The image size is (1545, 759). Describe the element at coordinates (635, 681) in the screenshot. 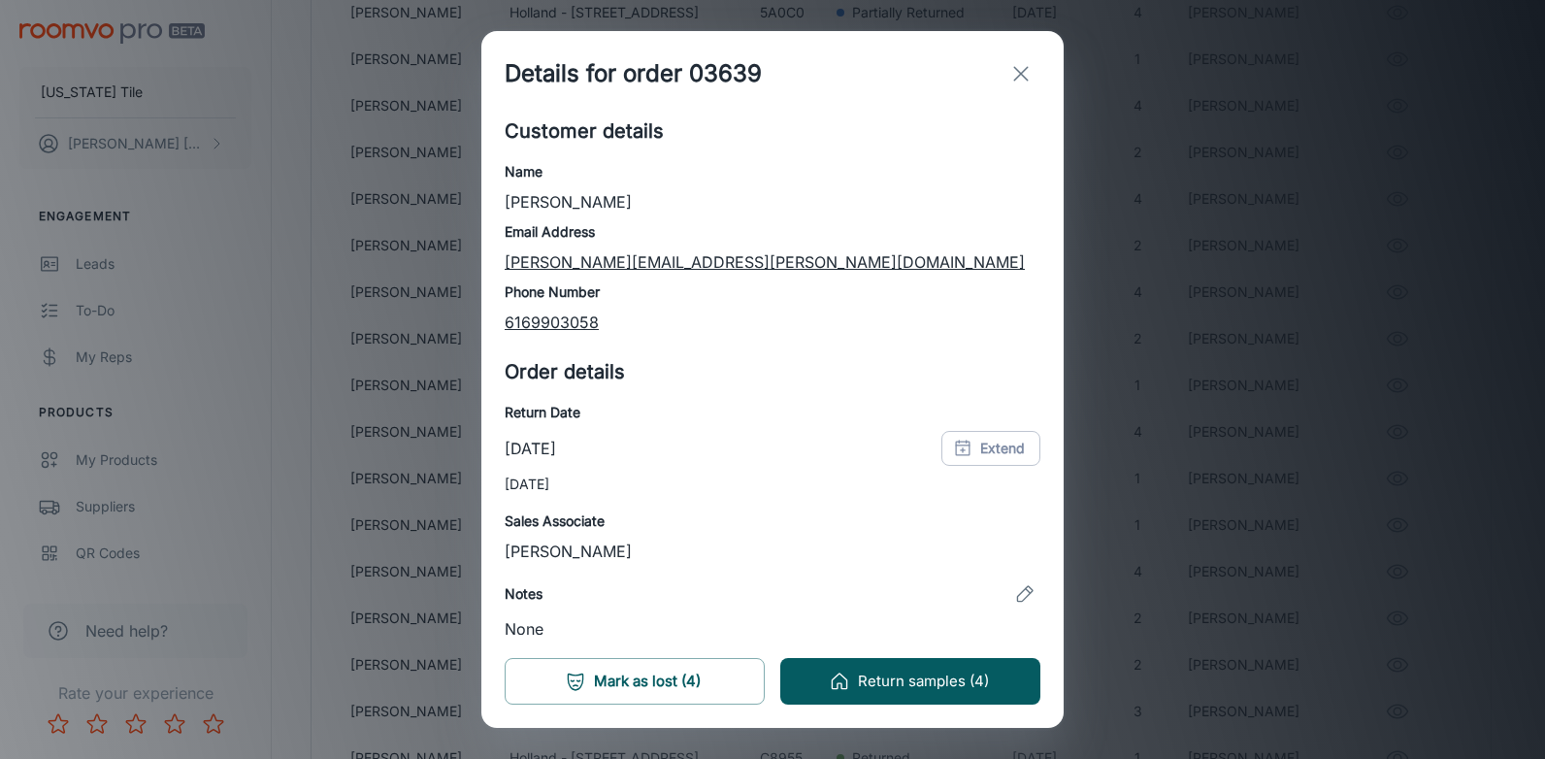

I see `button: Mark as lost (4)` at that location.